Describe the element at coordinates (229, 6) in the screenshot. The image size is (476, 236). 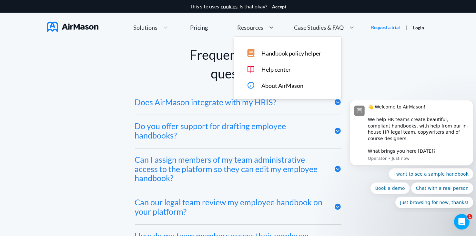
I see `a: cookies` at that location.